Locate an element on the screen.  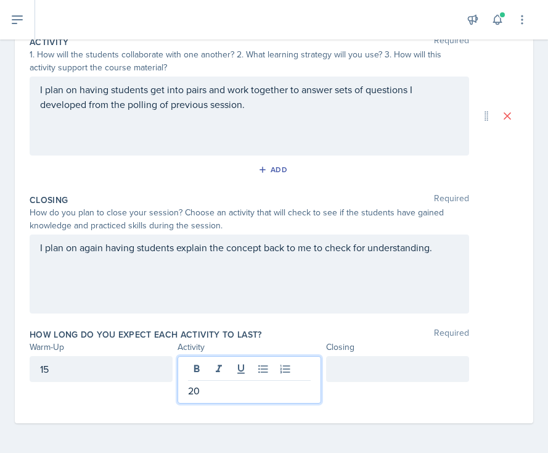
p: 15 is located at coordinates (101, 369).